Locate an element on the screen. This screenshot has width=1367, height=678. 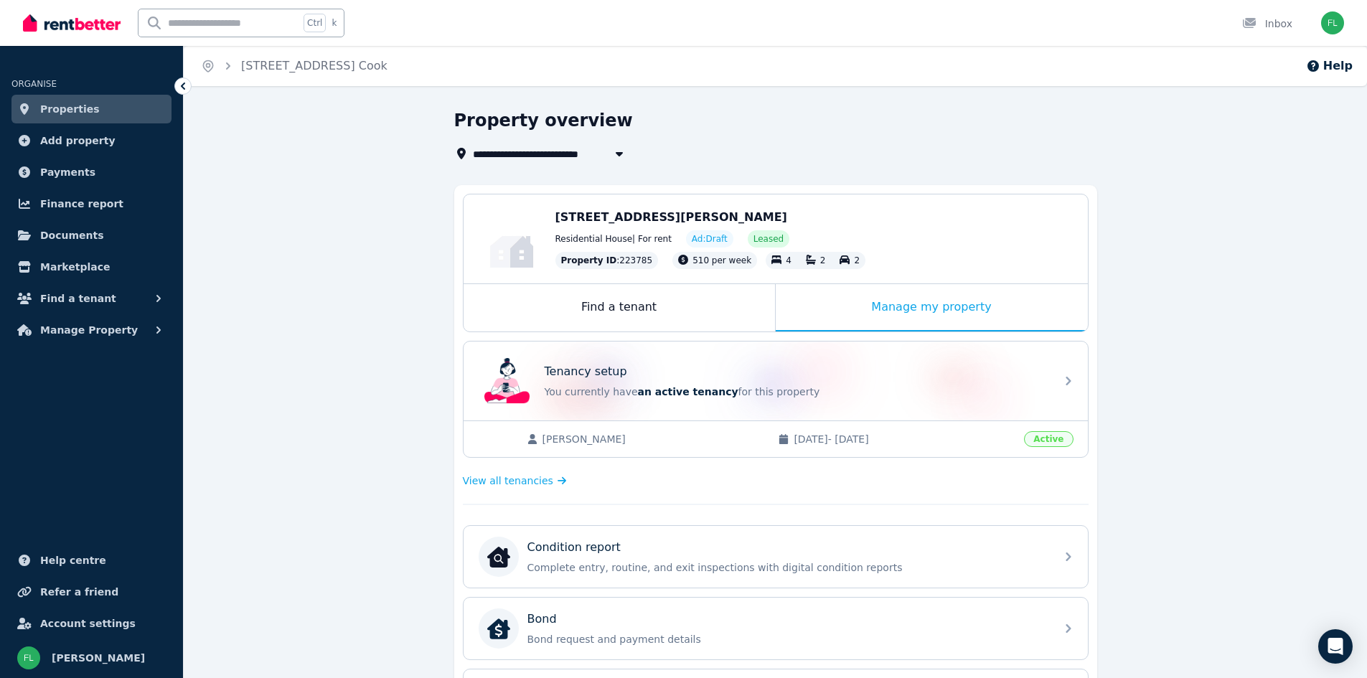
span: Help centre is located at coordinates (73, 560).